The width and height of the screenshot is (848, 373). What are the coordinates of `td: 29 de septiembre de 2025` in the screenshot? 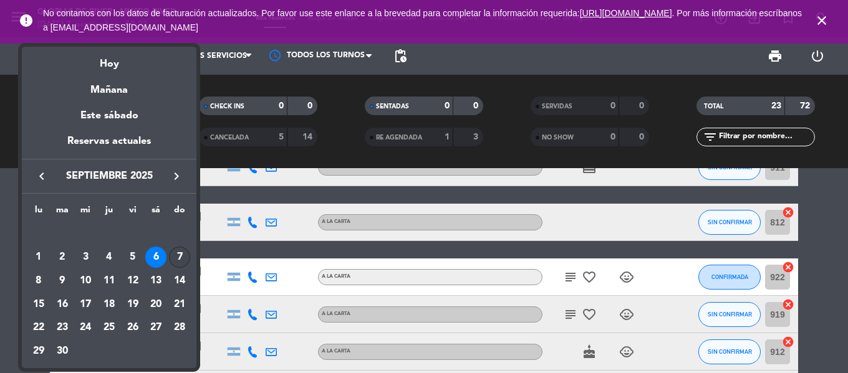 It's located at (39, 352).